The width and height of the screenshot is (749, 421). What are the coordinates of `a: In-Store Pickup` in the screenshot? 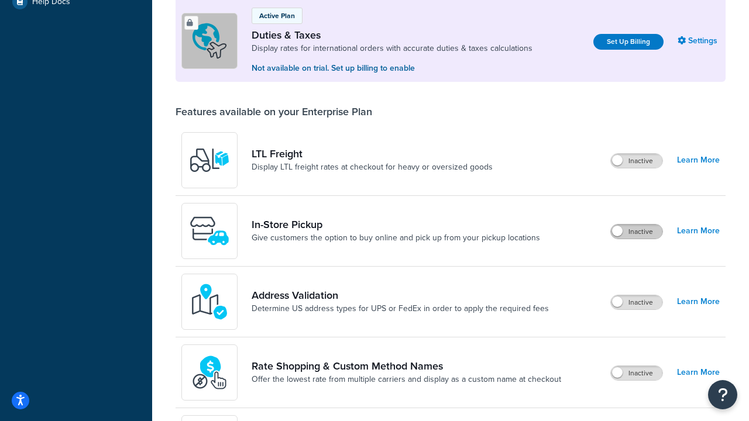 It's located at (396, 225).